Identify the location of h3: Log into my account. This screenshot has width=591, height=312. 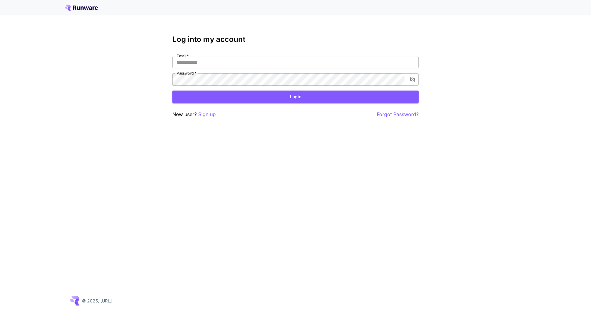
(296, 39).